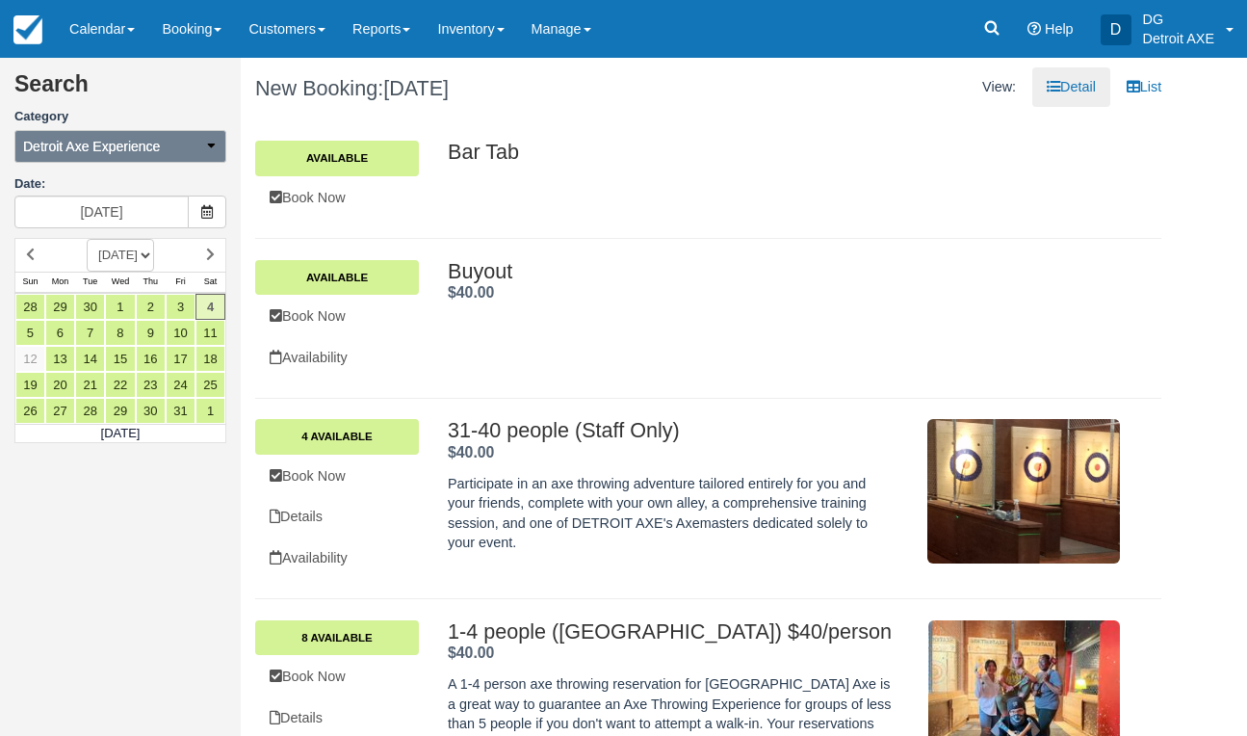 The width and height of the screenshot is (1247, 736). Describe the element at coordinates (180, 410) in the screenshot. I see `a: 31` at that location.